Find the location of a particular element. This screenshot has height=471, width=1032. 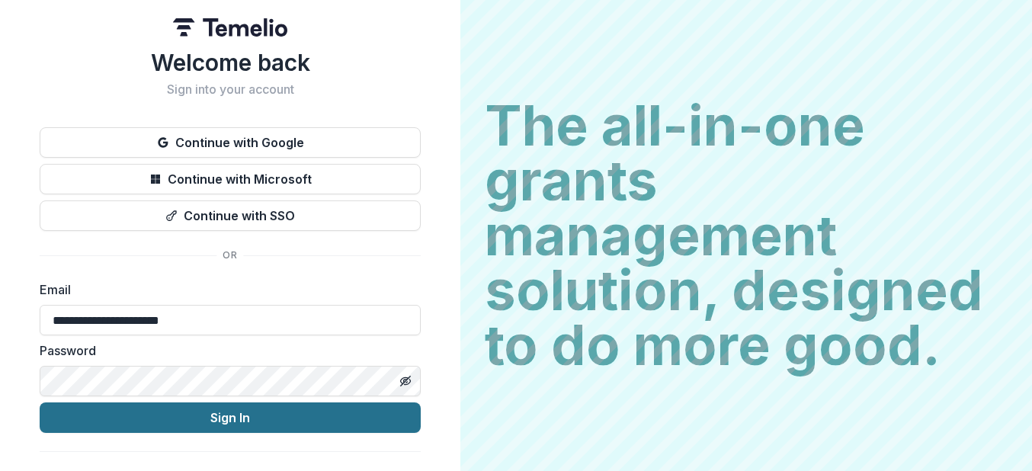

label: Email is located at coordinates (226, 290).